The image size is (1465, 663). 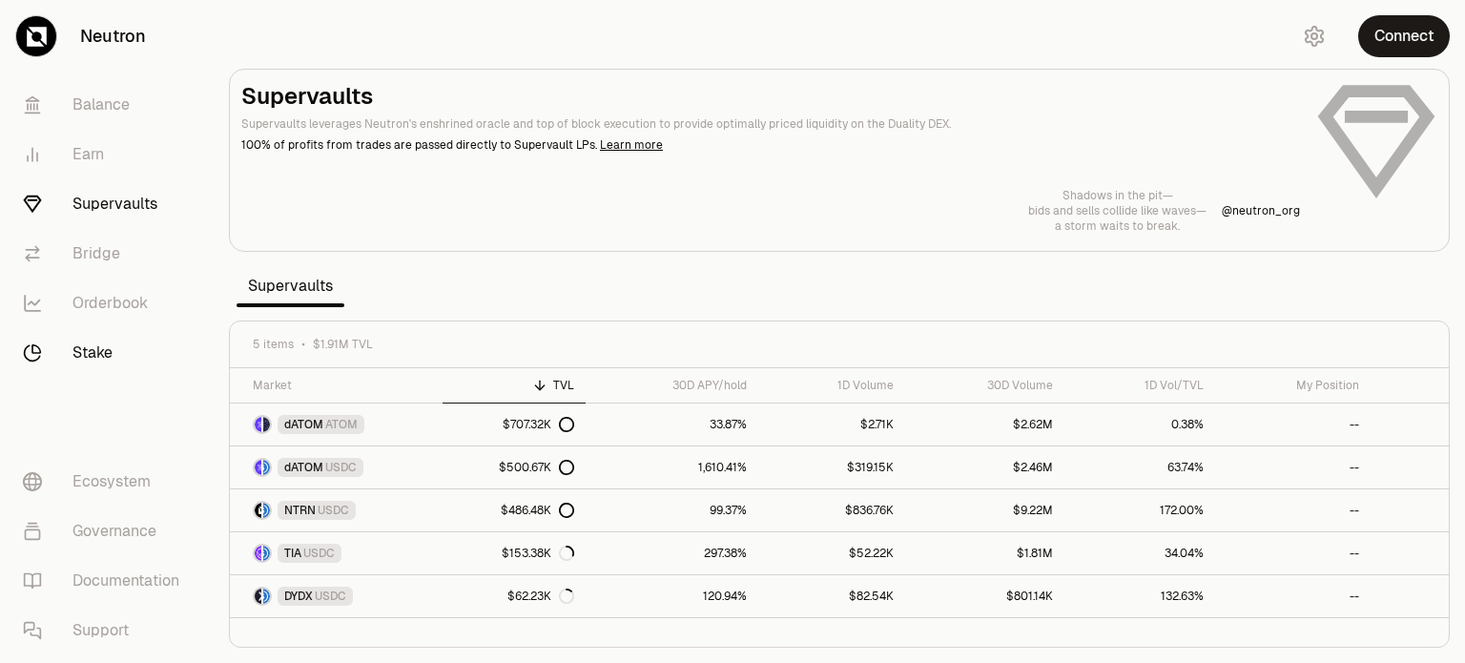 I want to click on img: DYDX Logo, so click(x=257, y=596).